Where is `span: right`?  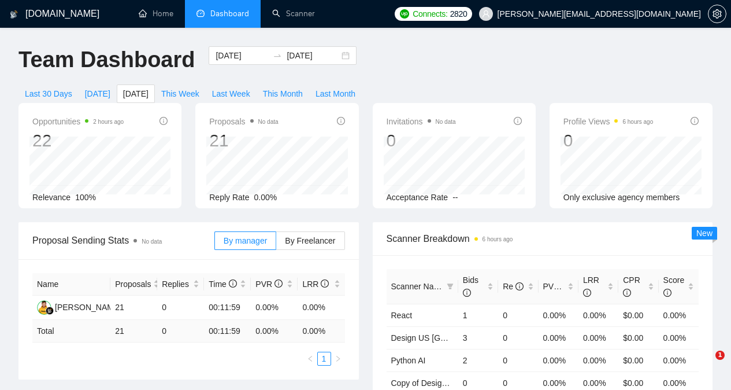 span: right is located at coordinates (338, 358).